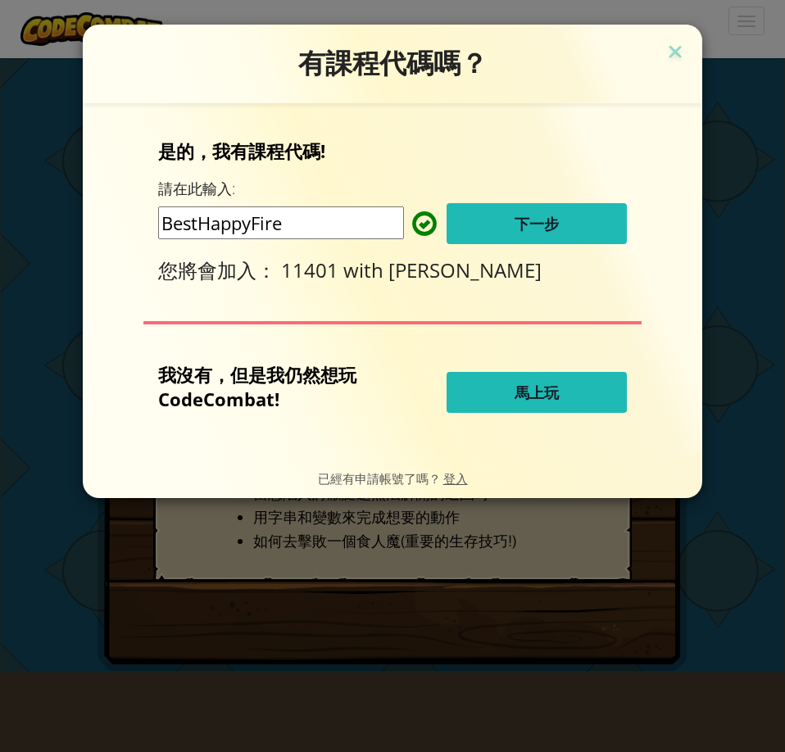 This screenshot has height=752, width=785. I want to click on button: 下一步, so click(537, 224).